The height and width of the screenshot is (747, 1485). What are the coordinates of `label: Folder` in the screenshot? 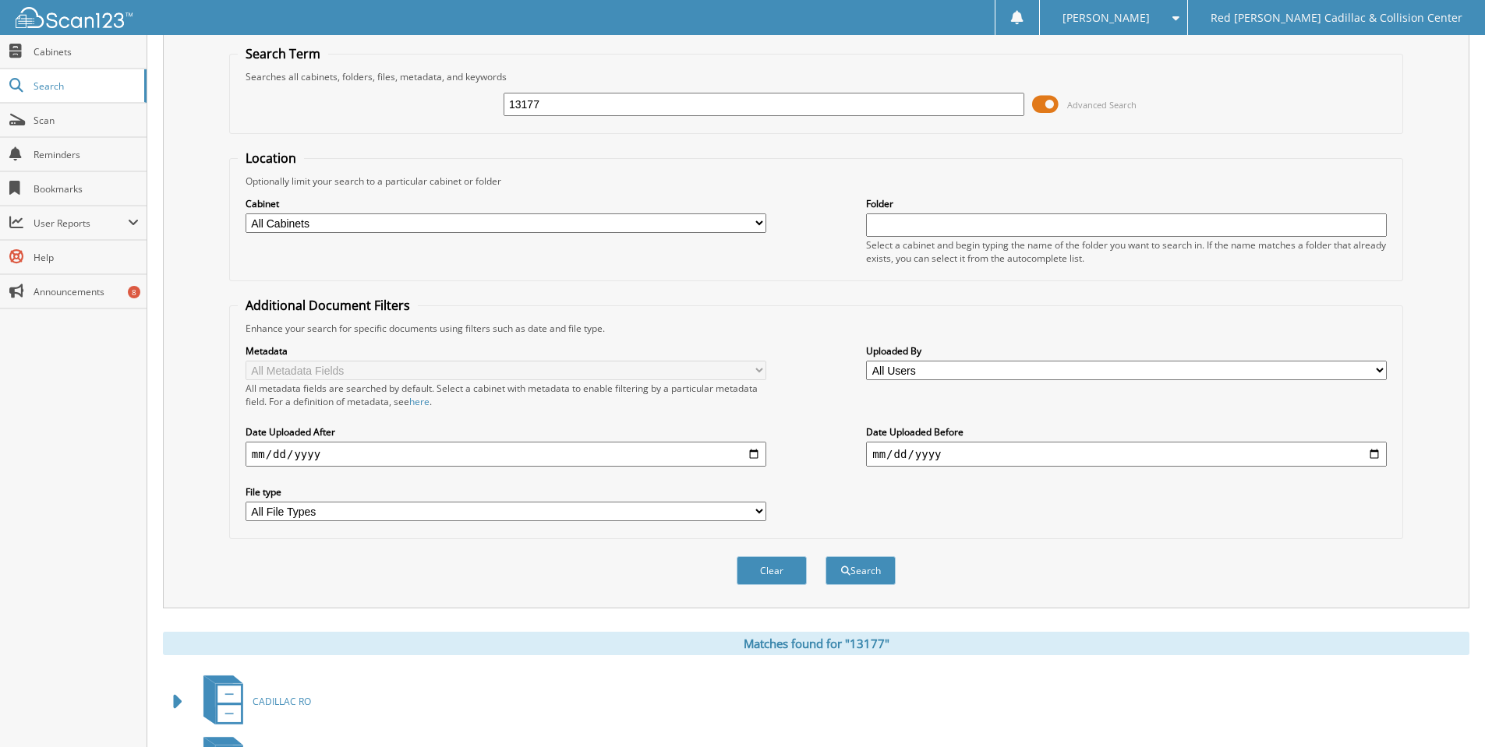 It's located at (1126, 203).